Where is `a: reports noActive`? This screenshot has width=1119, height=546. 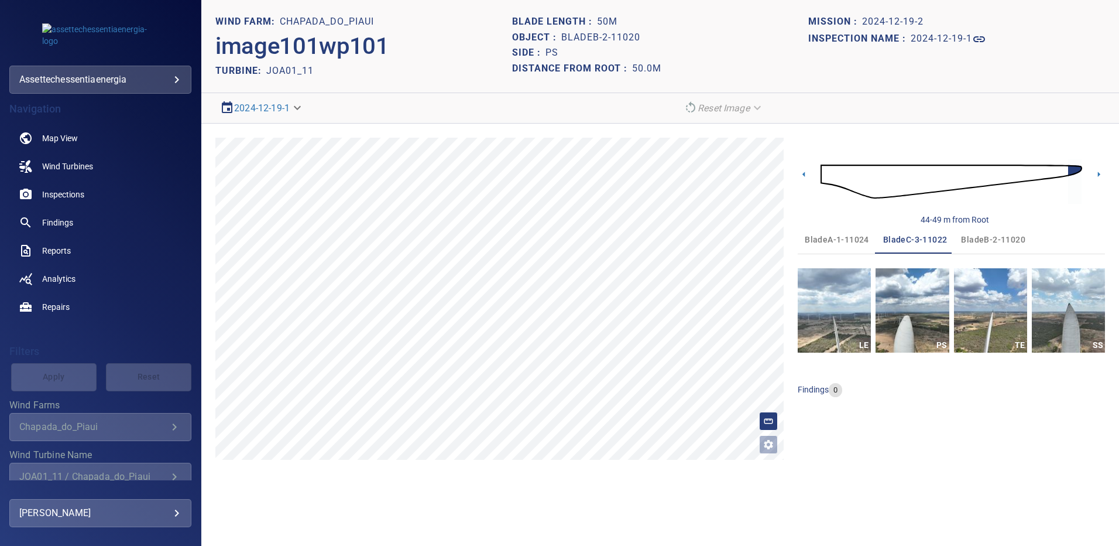 a: reports noActive is located at coordinates (100, 251).